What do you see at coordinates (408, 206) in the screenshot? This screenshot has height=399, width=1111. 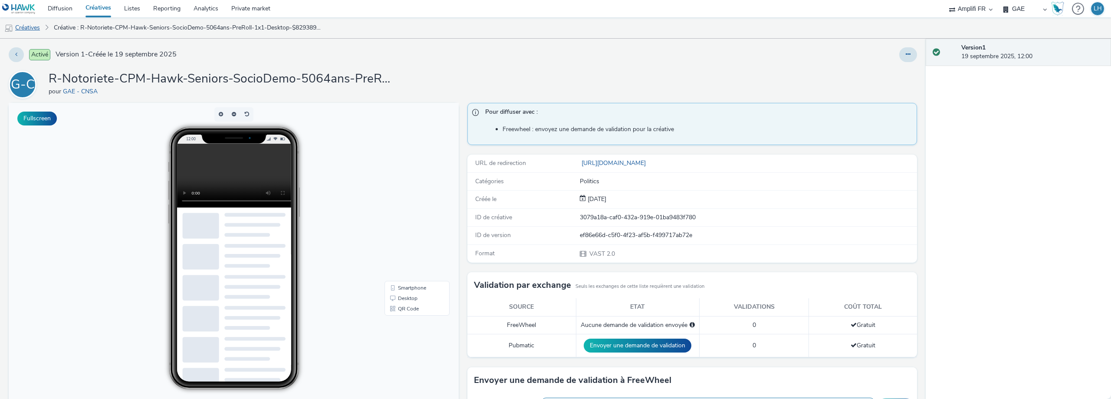 I see `li: QR Code` at bounding box center [408, 206].